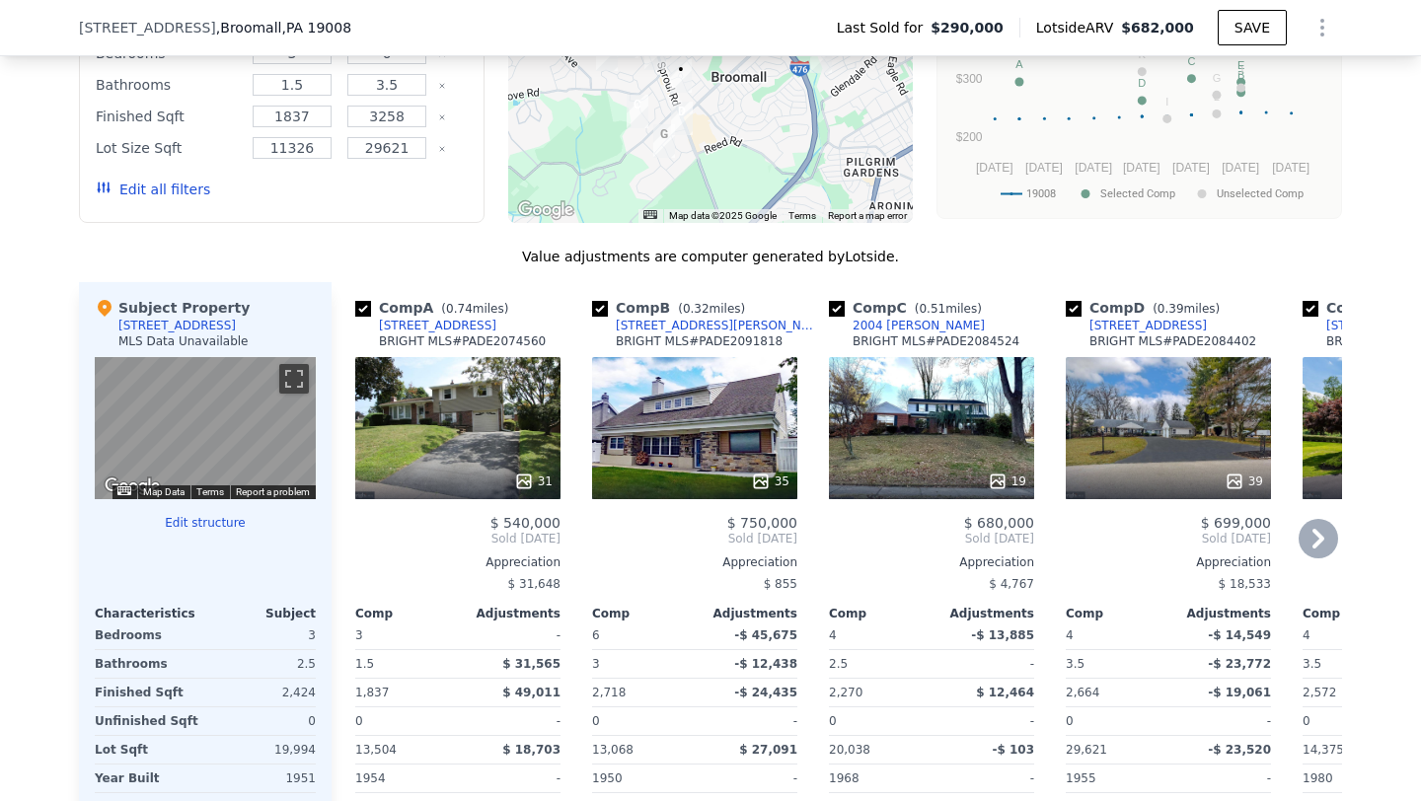  Describe the element at coordinates (1166, 102) in the screenshot. I see `text: I` at that location.